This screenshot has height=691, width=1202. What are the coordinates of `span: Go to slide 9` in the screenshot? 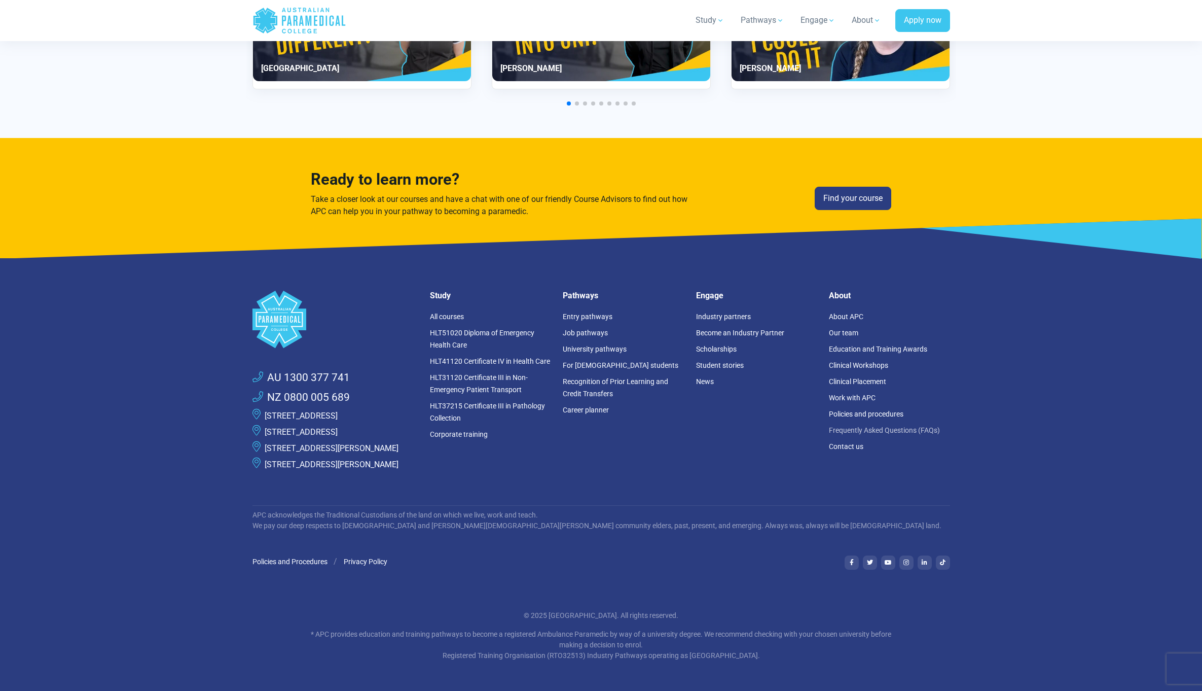 It's located at (634, 103).